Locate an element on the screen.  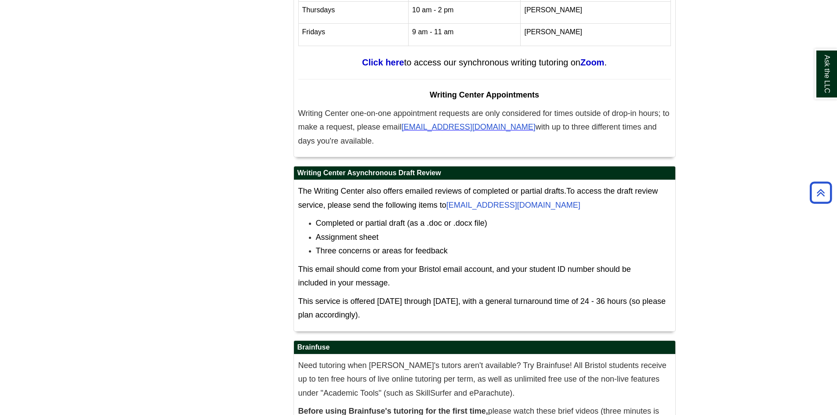
strong: Click here is located at coordinates (383, 62).